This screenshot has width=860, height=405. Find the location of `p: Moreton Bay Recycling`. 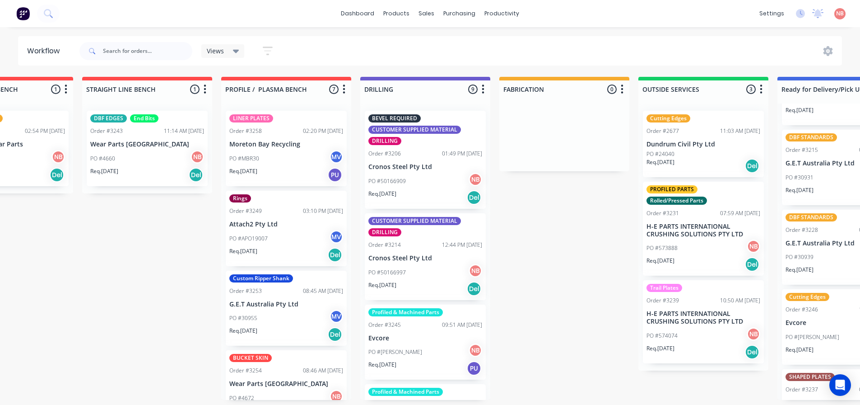

p: Moreton Bay Recycling is located at coordinates (286, 144).